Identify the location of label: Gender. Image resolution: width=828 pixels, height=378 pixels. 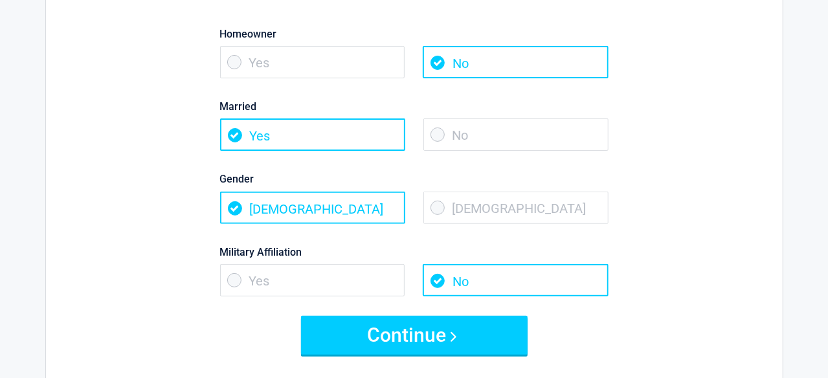
(414, 179).